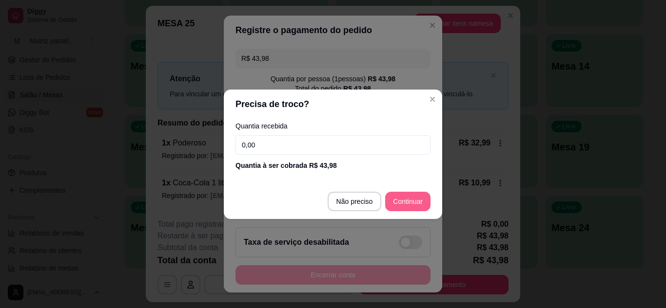  Describe the element at coordinates (333, 126) in the screenshot. I see `label: Quantia recebida` at that location.